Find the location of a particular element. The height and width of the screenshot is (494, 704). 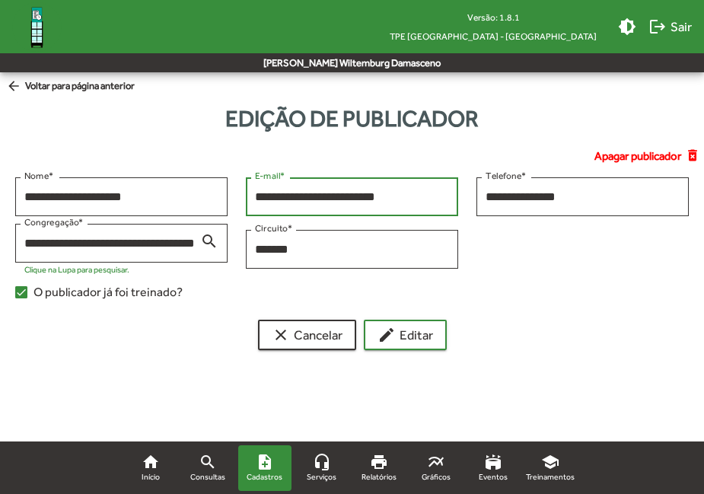

mat-hint: Clique na Lupa para pesquisar. is located at coordinates (77, 269).